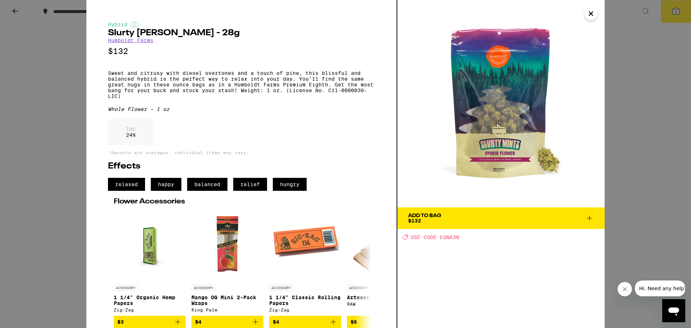 The height and width of the screenshot is (328, 691). I want to click on p: Mango OG Mini 2-Pack Wraps, so click(227, 300).